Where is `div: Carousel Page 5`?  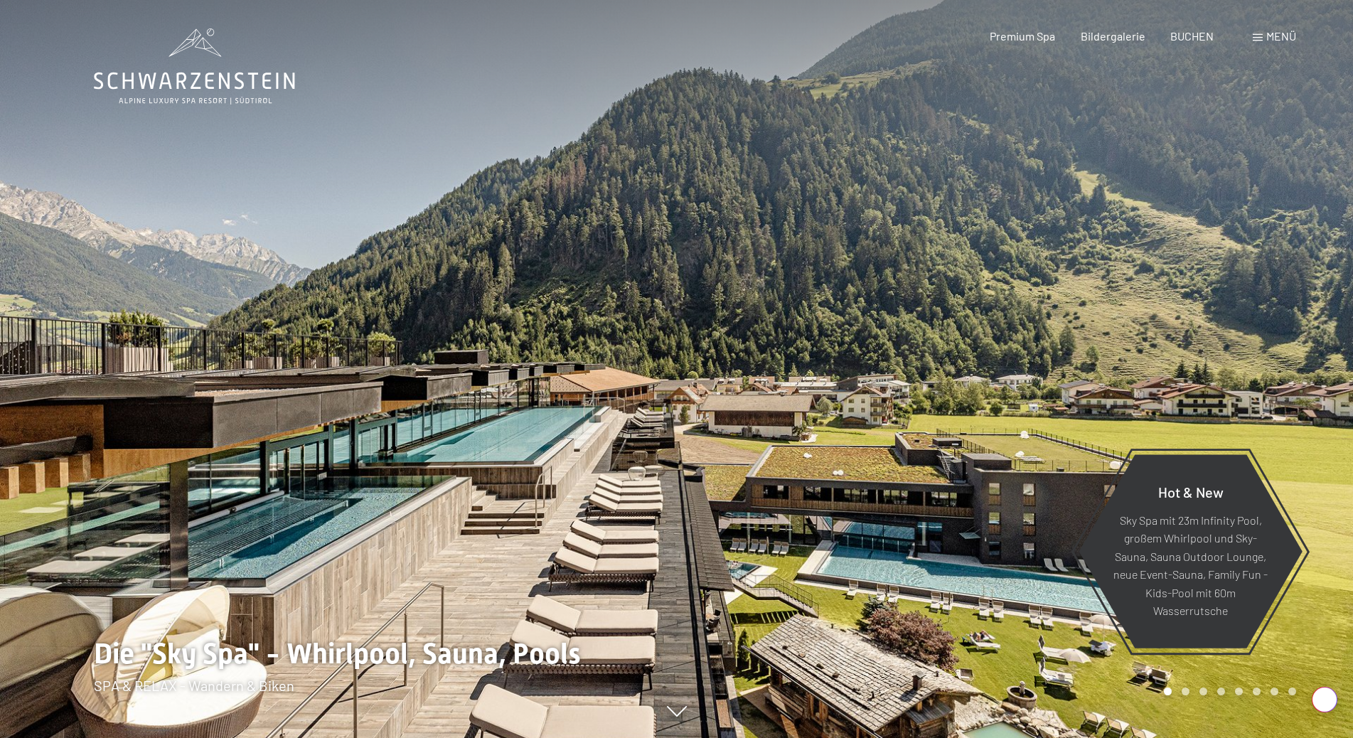
div: Carousel Page 5 is located at coordinates (1239, 691).